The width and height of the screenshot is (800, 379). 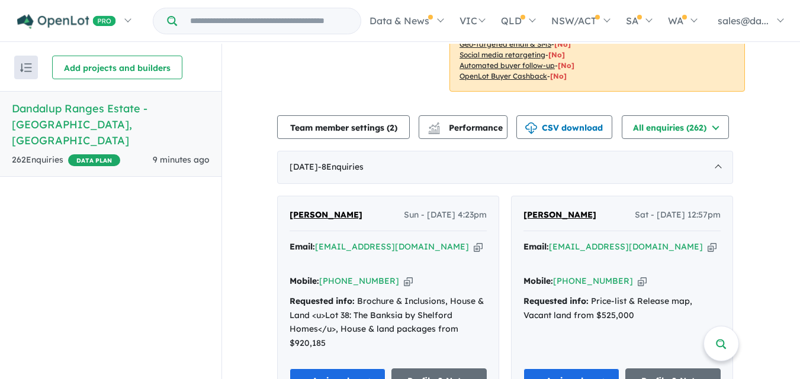 I want to click on span: DATA PLAN, so click(x=94, y=160).